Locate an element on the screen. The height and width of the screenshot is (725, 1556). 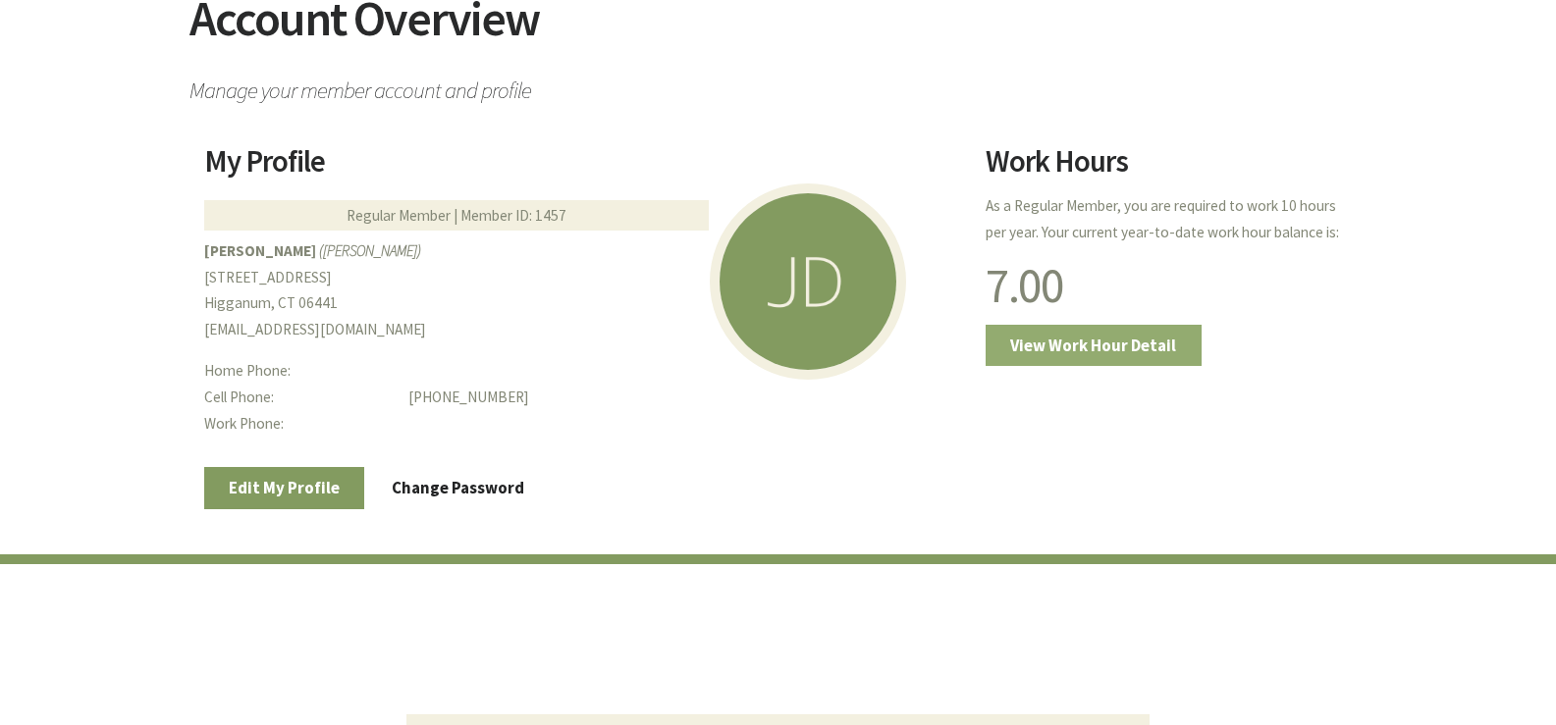
h2: My Profile is located at coordinates (583, 169).